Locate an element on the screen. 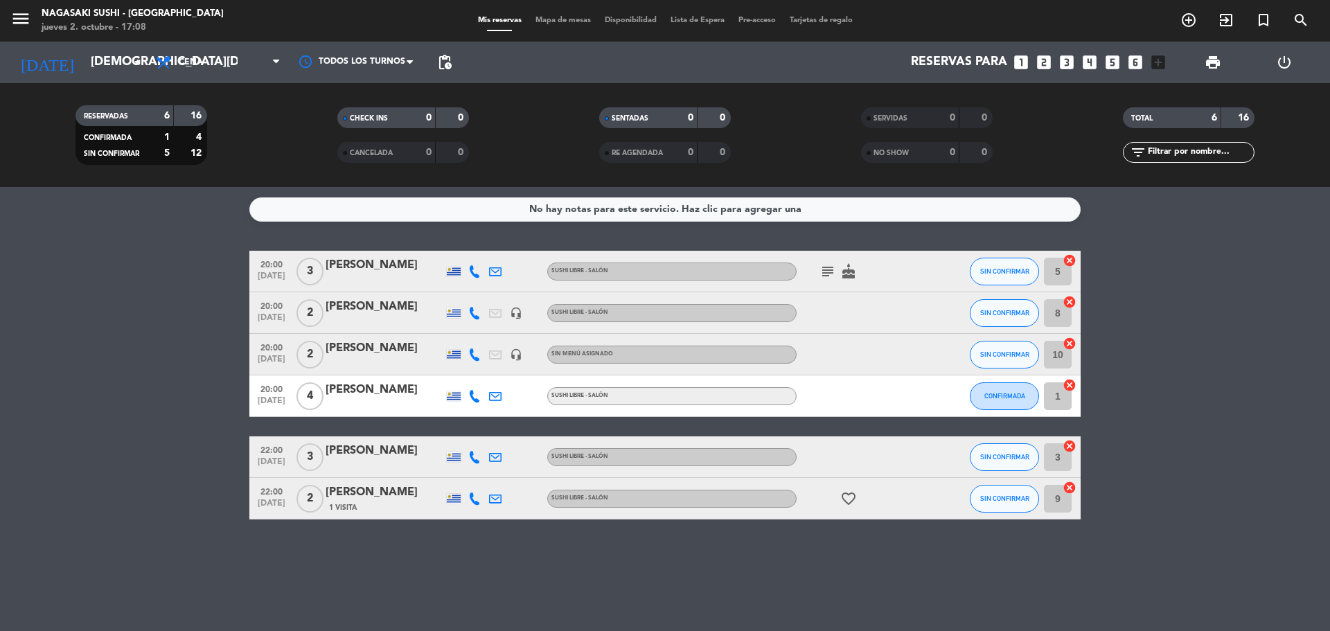 The width and height of the screenshot is (1330, 631). strong: 12 is located at coordinates (197, 153).